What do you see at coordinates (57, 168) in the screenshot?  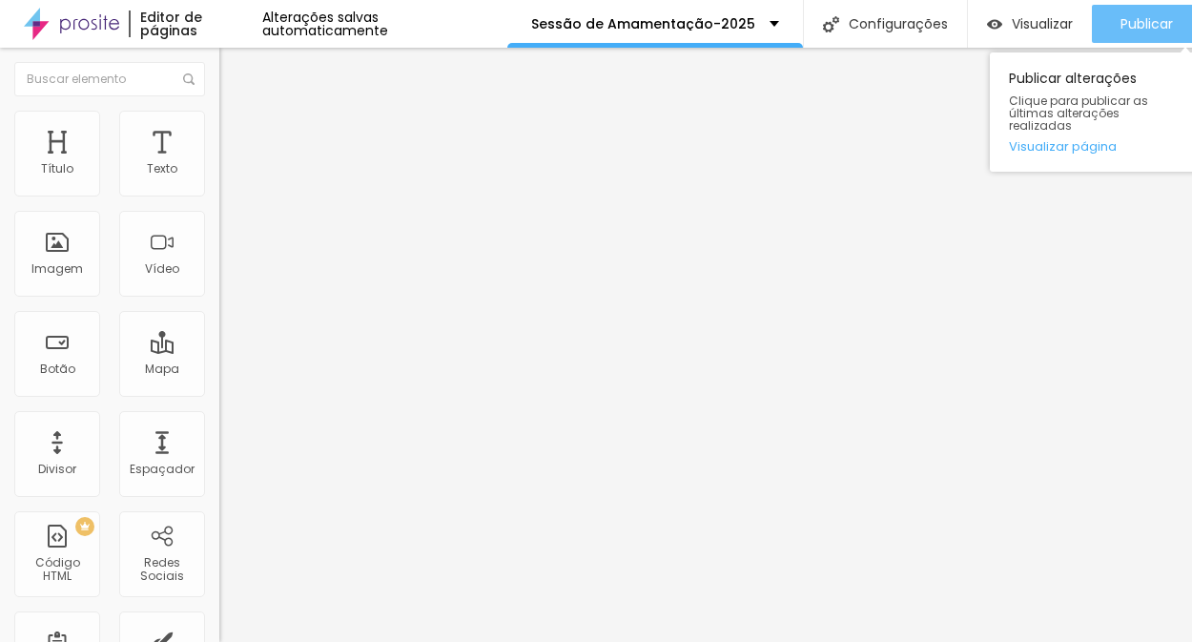 I see `font: Título` at bounding box center [57, 168].